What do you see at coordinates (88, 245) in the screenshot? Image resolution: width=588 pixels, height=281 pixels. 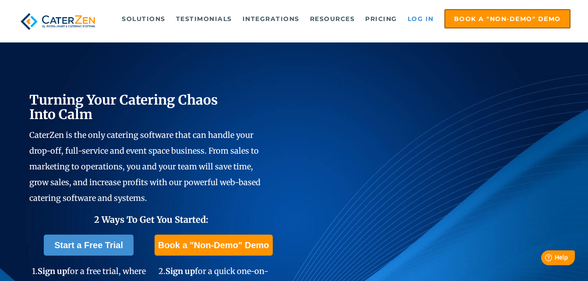 I see `a: Start a Free Trial` at bounding box center [88, 245].